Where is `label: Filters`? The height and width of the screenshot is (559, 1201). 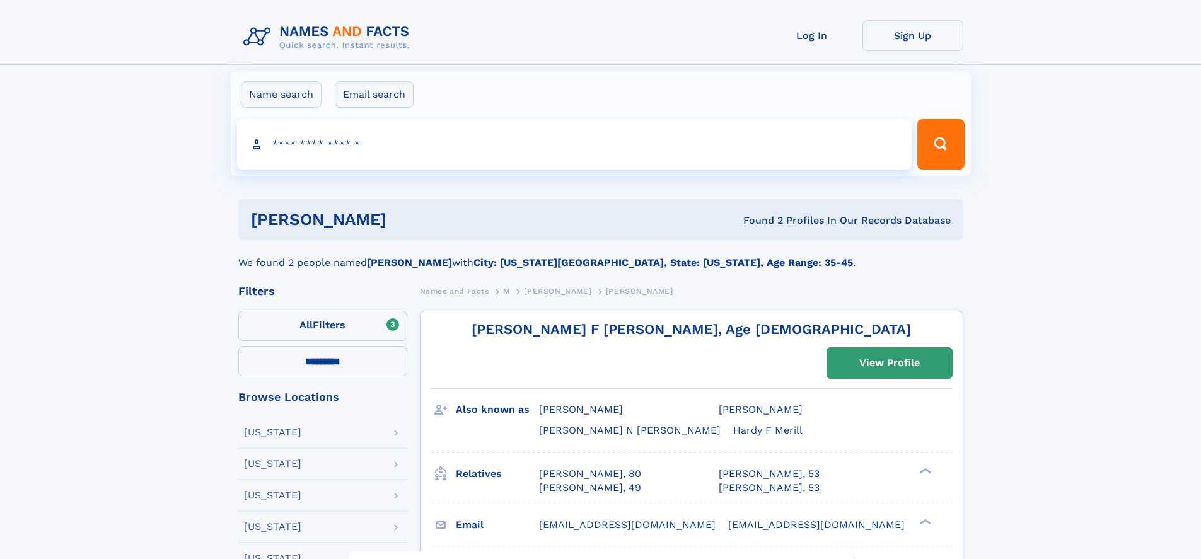 label: Filters is located at coordinates (323, 326).